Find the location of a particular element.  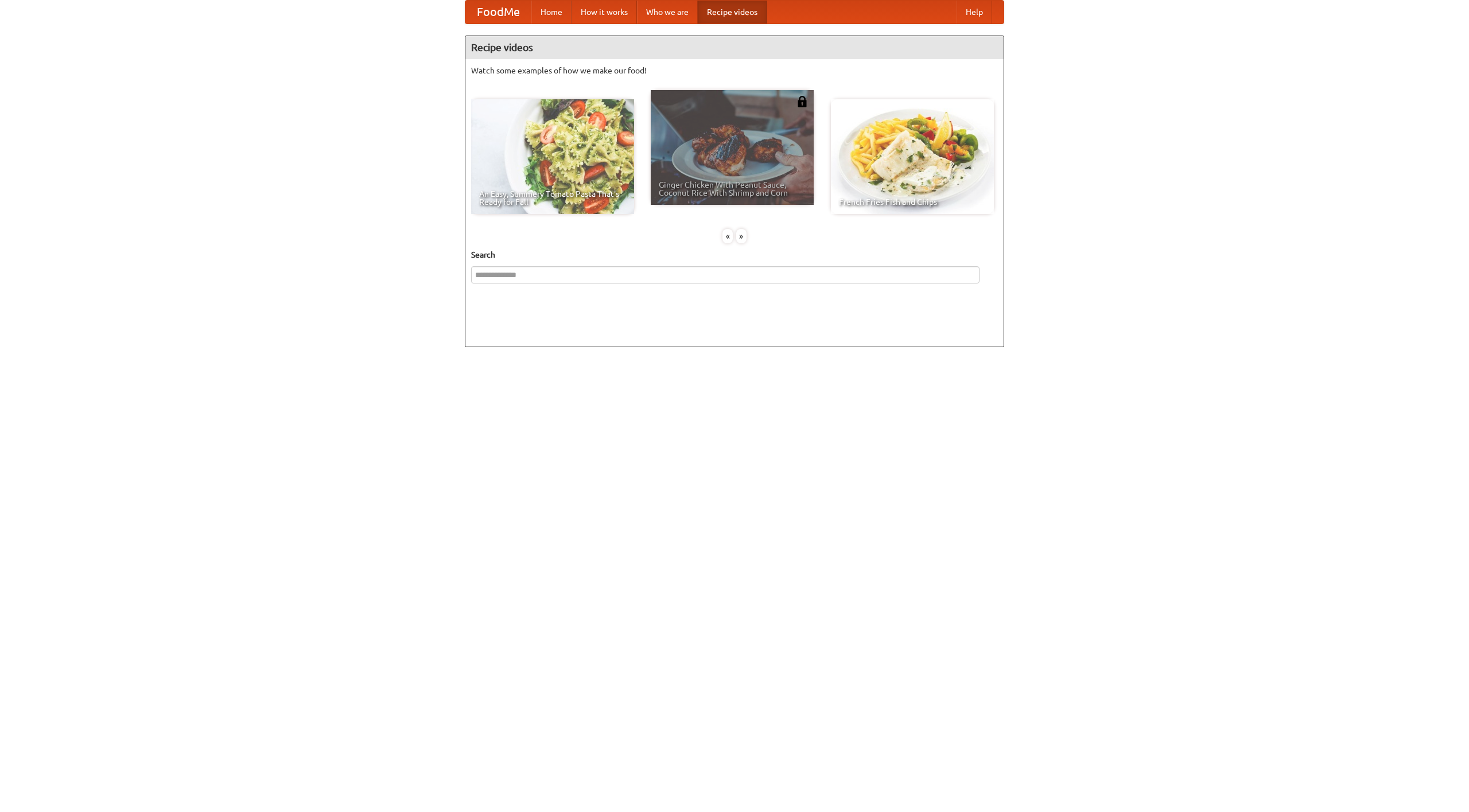

h4: Recipe videos is located at coordinates (734, 47).